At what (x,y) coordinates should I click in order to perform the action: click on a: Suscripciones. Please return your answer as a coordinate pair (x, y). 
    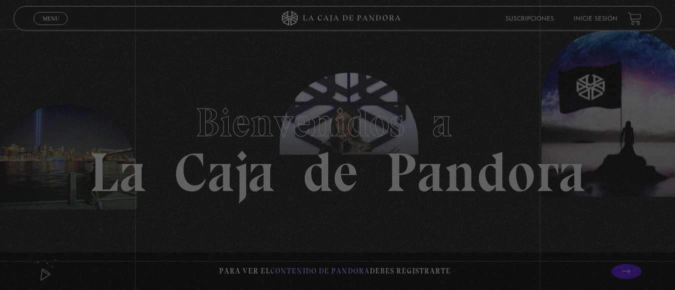
    Looking at the image, I should click on (529, 19).